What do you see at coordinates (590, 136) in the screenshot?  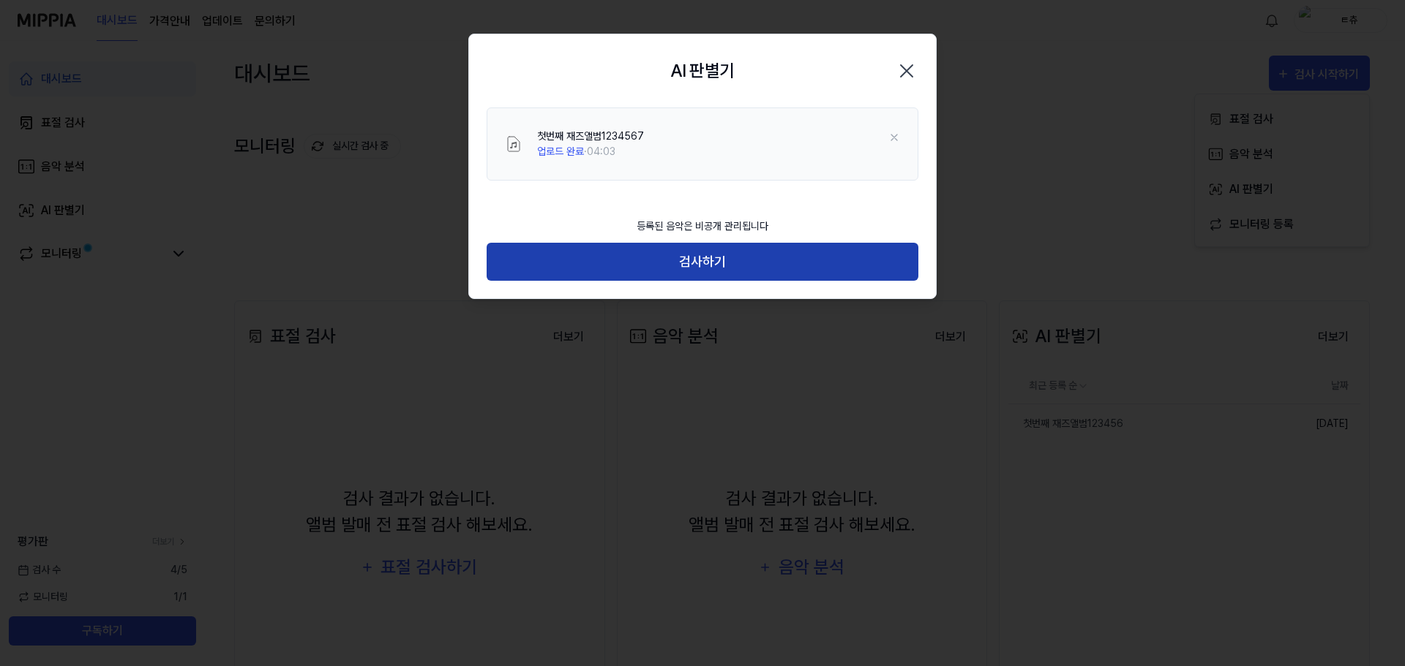 I see `div: 첫번째 재즈앨범1234567` at bounding box center [590, 136].